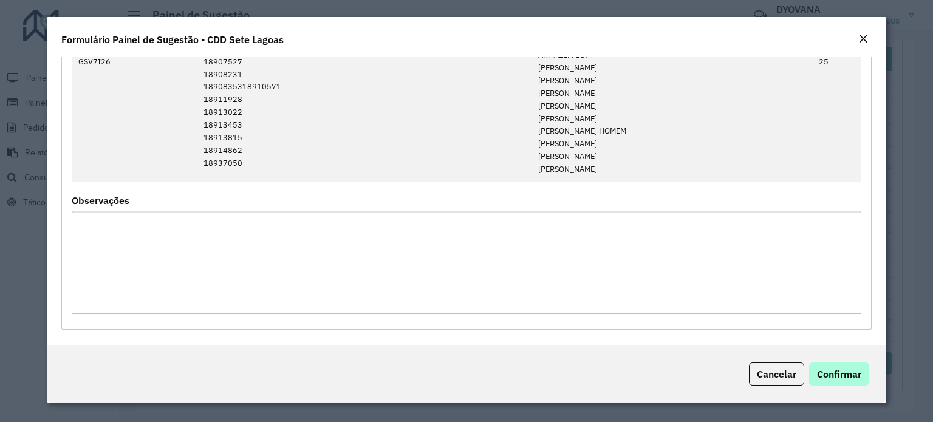  Describe the element at coordinates (223, 99) in the screenshot. I see `font: 18911928` at that location.